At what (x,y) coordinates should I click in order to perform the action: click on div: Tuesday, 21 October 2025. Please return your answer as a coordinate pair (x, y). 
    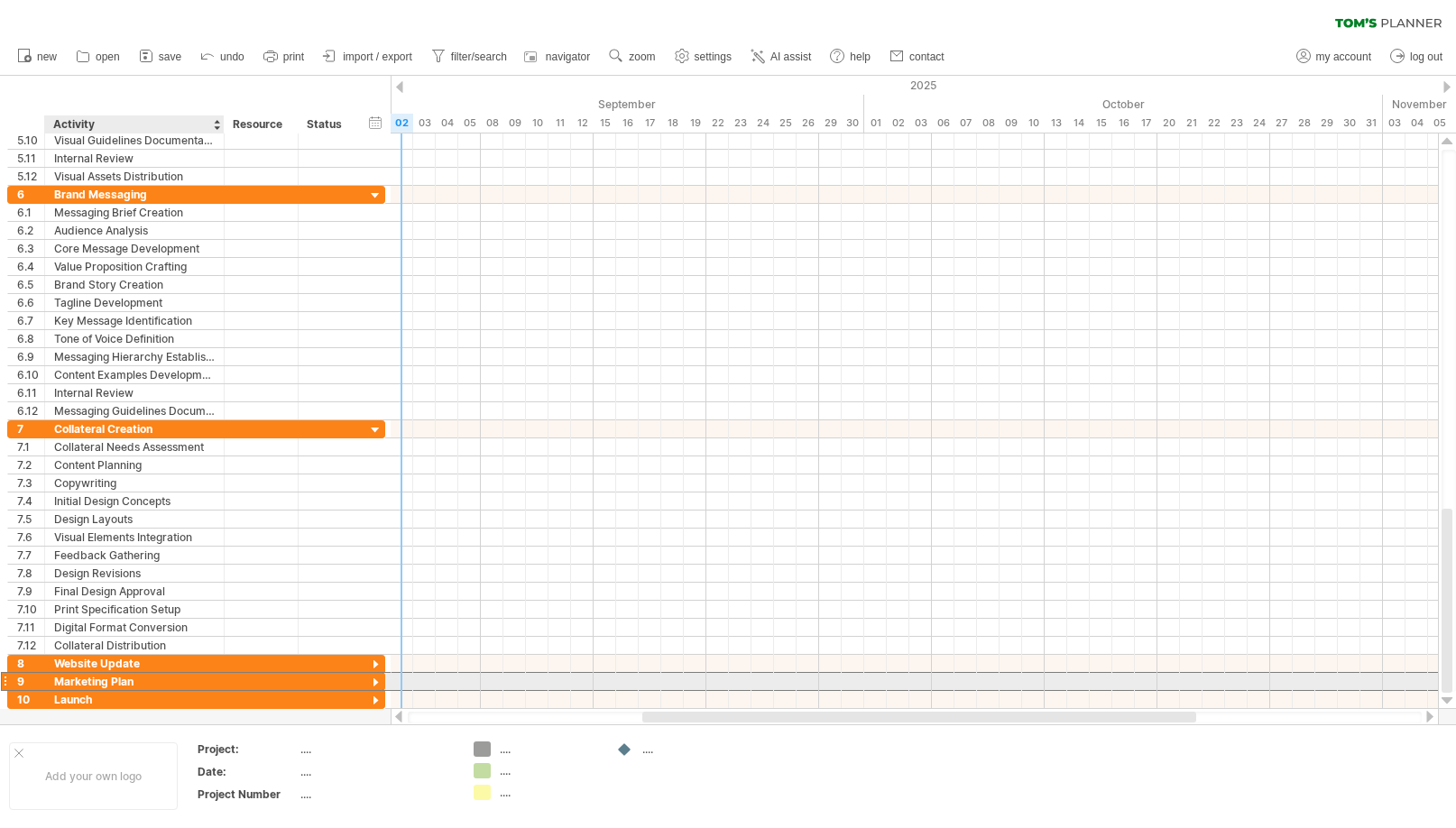
    Looking at the image, I should click on (1191, 123).